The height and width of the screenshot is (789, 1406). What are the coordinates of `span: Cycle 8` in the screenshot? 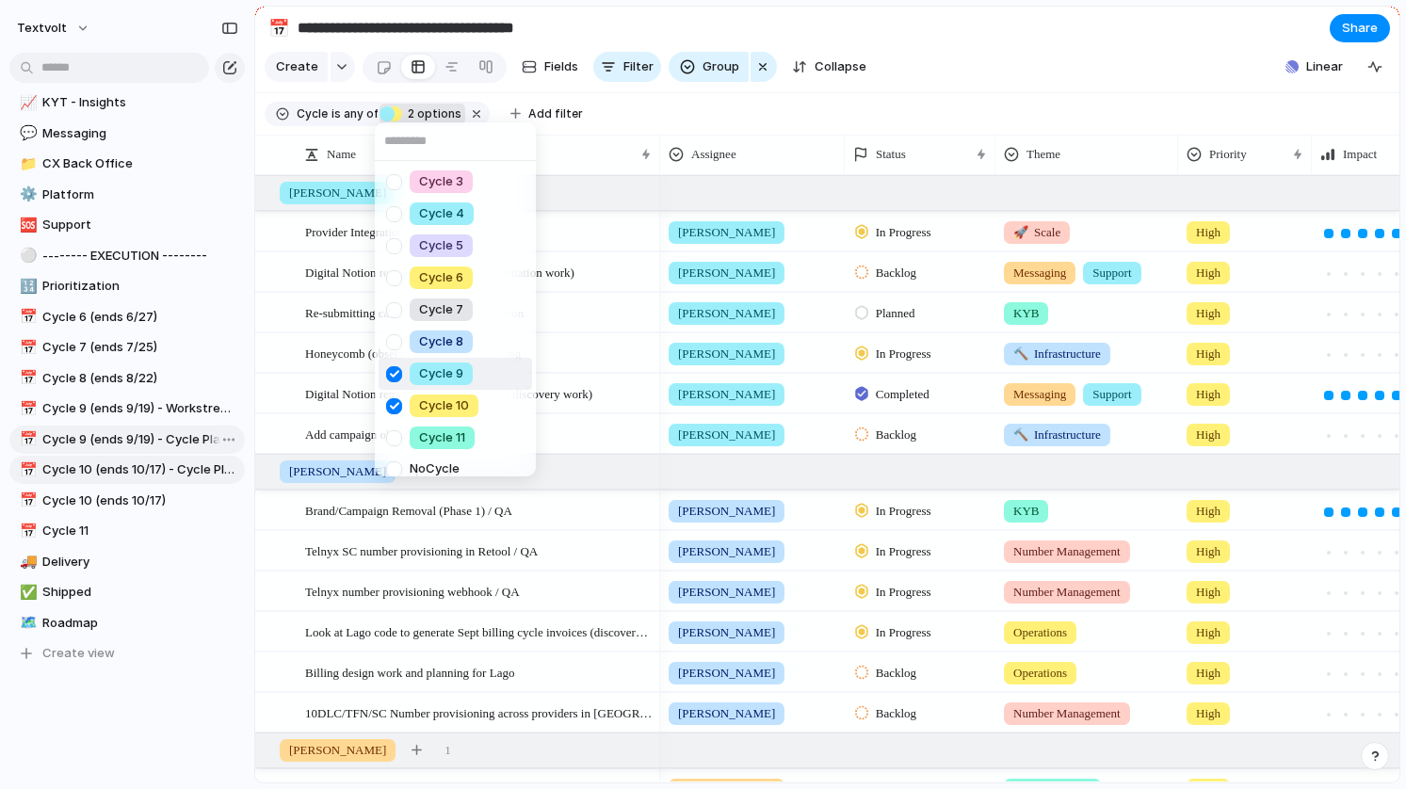 It's located at (441, 342).